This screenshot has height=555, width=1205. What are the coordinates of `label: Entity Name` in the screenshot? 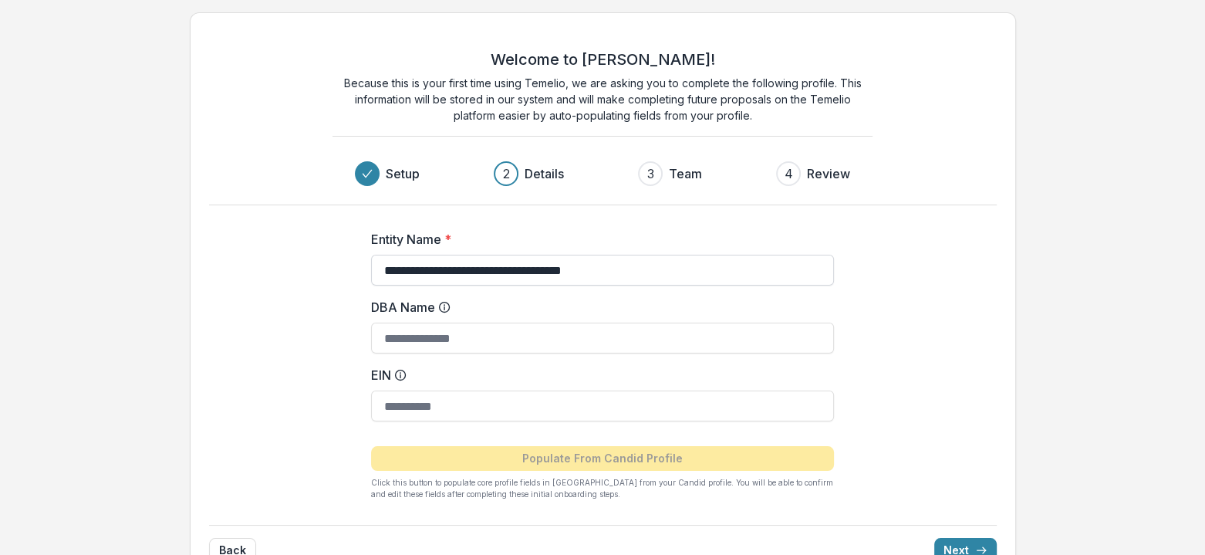 It's located at (598, 239).